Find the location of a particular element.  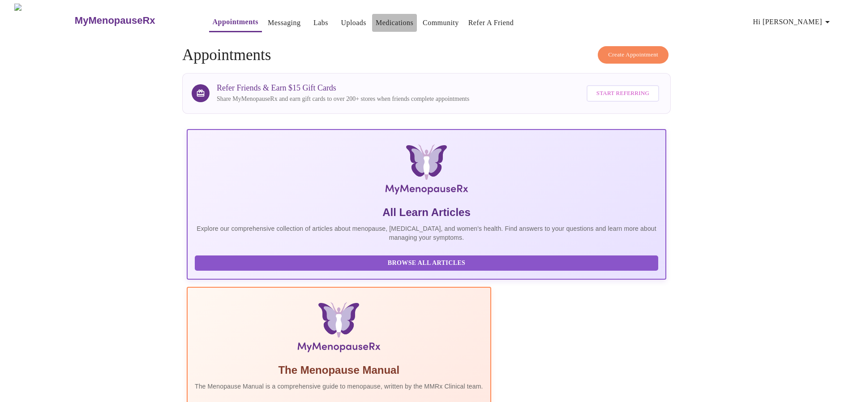

button: Refer a Friend is located at coordinates (491, 23).